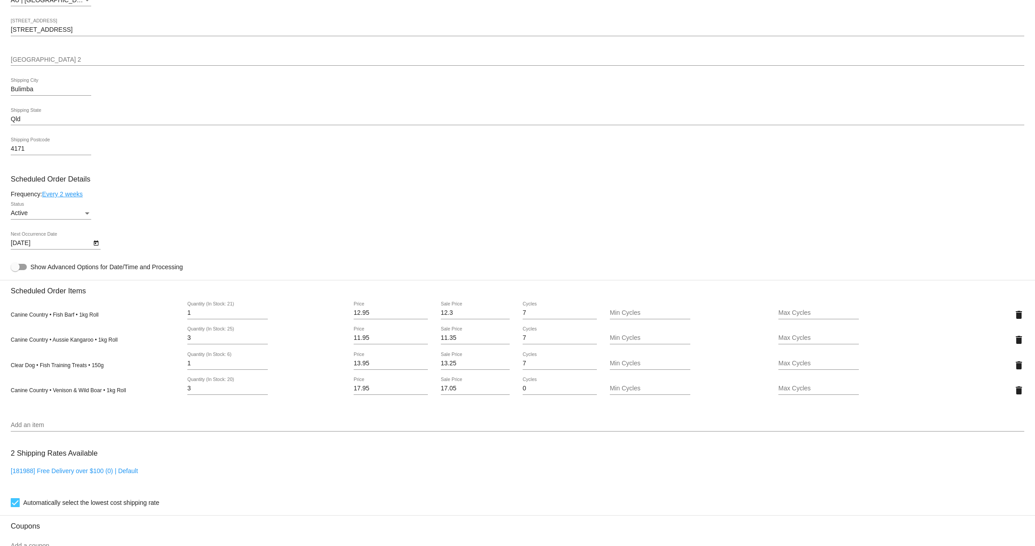 The height and width of the screenshot is (546, 1035). What do you see at coordinates (517, 119) in the screenshot?
I see `input: Shipping State` at bounding box center [517, 119].